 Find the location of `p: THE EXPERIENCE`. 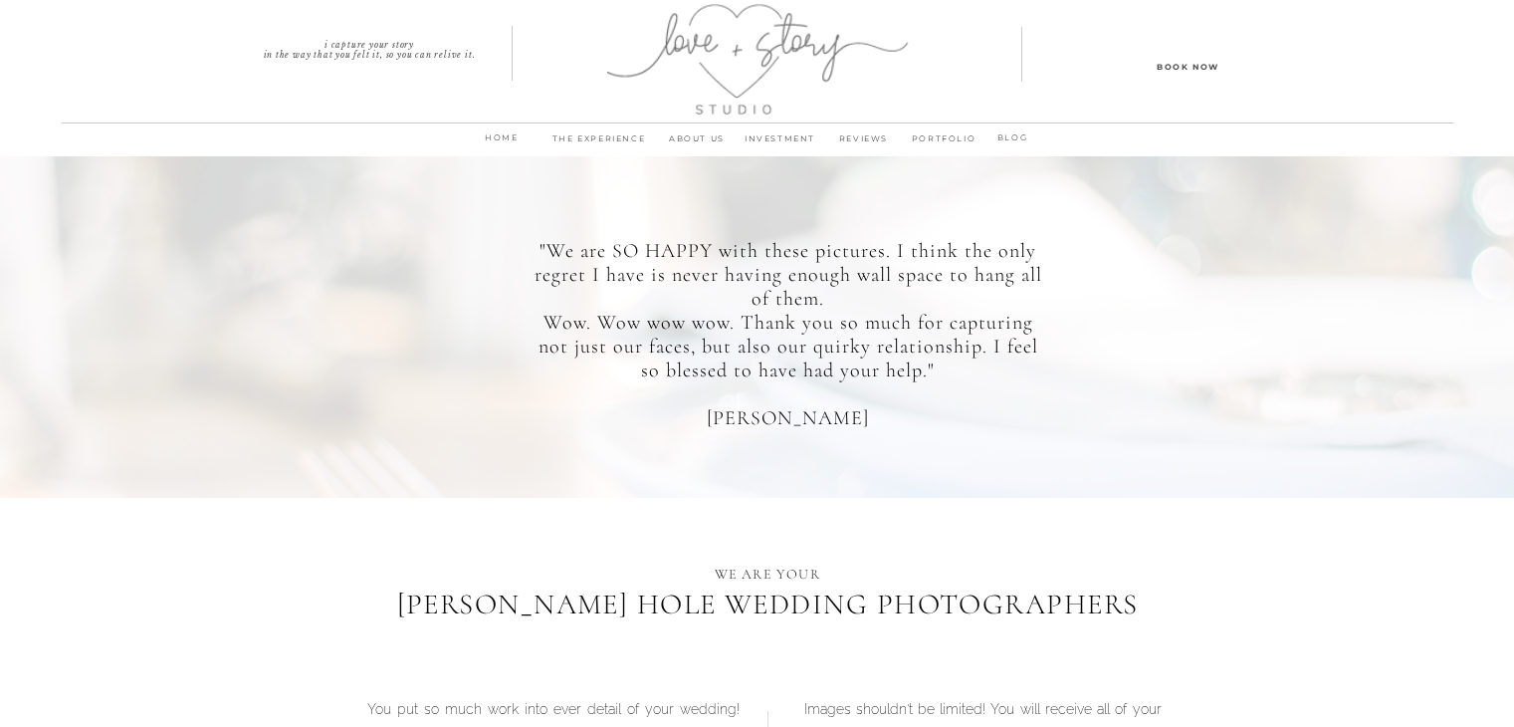

p: THE EXPERIENCE is located at coordinates (599, 144).